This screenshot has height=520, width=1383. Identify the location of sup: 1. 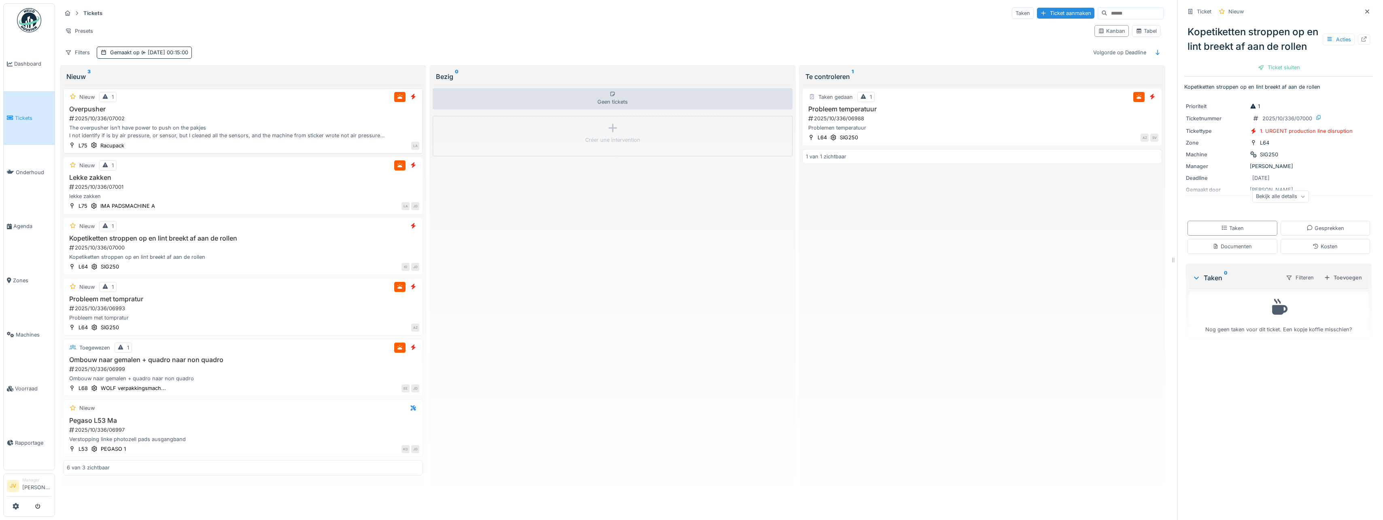
(853, 77).